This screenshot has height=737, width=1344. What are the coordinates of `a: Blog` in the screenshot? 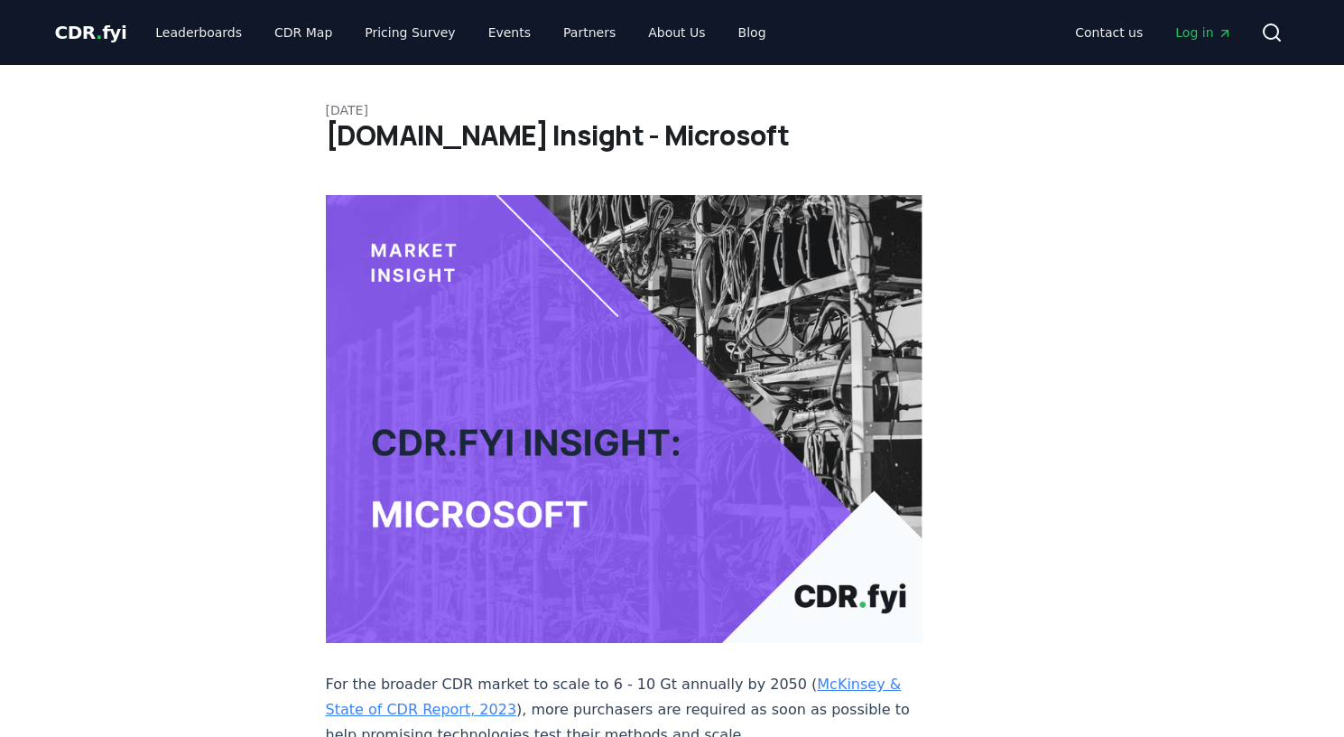 It's located at (752, 33).